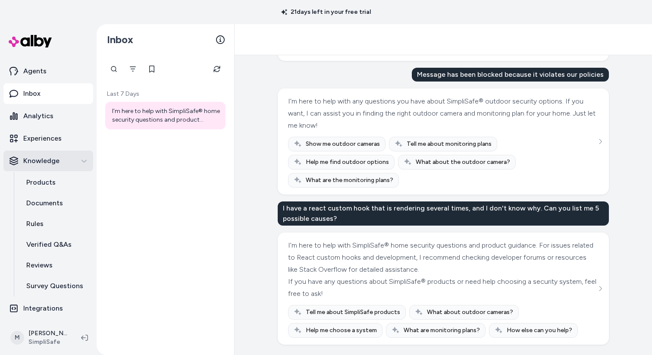 This screenshot has width=652, height=355. What do you see at coordinates (32, 94) in the screenshot?
I see `p: Inbox` at bounding box center [32, 94].